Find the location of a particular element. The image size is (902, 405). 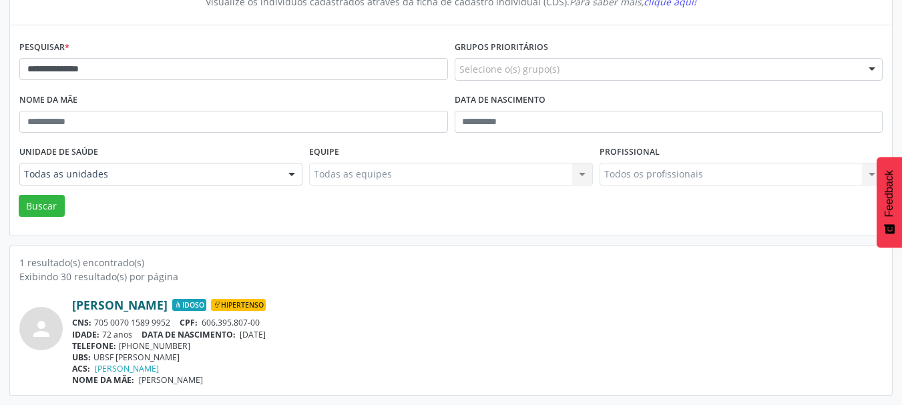

label: Pesquisar is located at coordinates (44, 47).